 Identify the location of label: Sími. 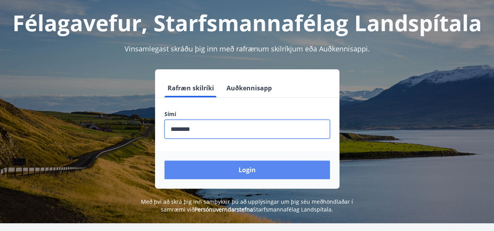
(247, 114).